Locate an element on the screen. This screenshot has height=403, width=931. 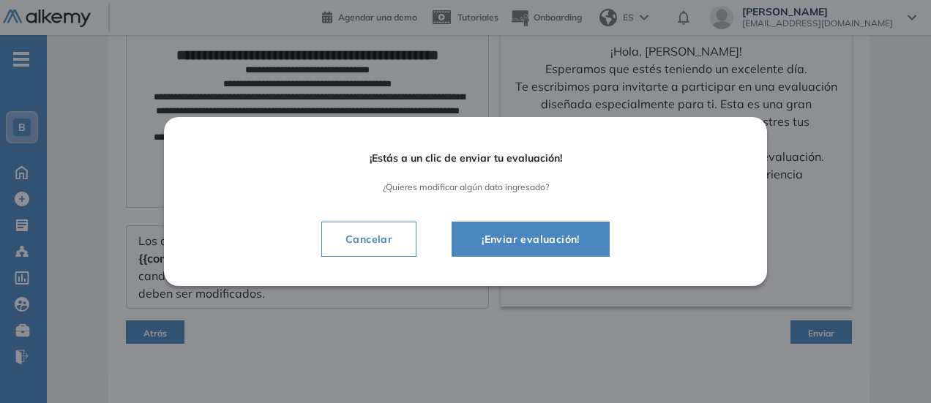
span: Cancelar is located at coordinates (369, 239).